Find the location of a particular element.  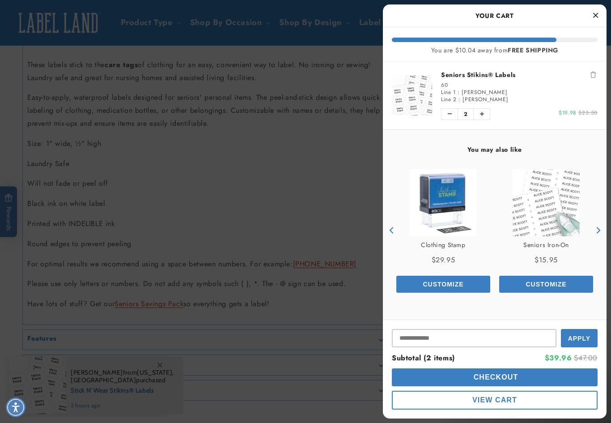

h2: Your Cart is located at coordinates (495, 16).